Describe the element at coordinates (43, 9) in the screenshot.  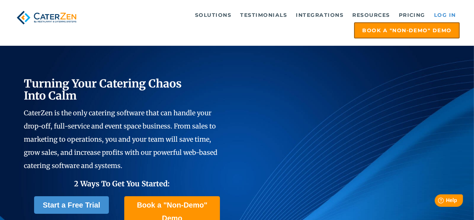
I see `span: Help` at that location.